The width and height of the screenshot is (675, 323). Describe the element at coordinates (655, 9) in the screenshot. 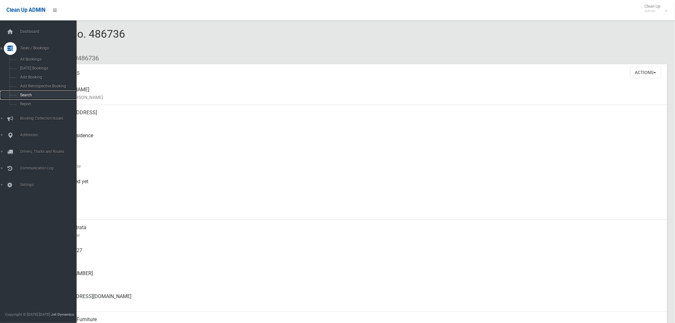

I see `span: Clean Up` at that location.